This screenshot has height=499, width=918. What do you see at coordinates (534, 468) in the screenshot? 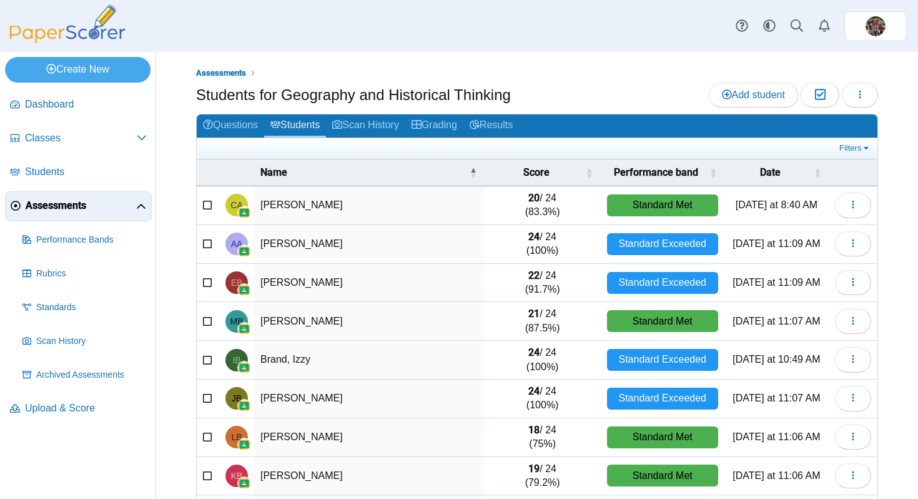
I see `b: 19` at bounding box center [534, 468].